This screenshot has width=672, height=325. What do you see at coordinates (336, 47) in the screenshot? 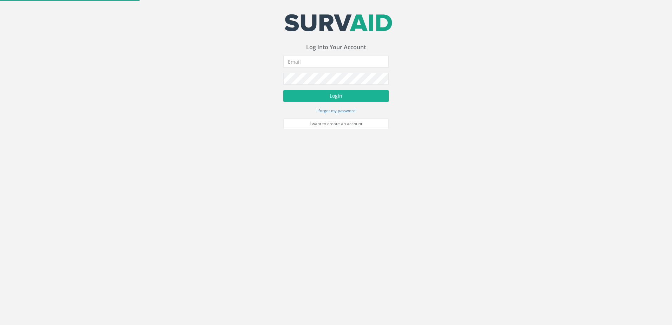
I see `h3: Log Into Your Account` at bounding box center [336, 47].